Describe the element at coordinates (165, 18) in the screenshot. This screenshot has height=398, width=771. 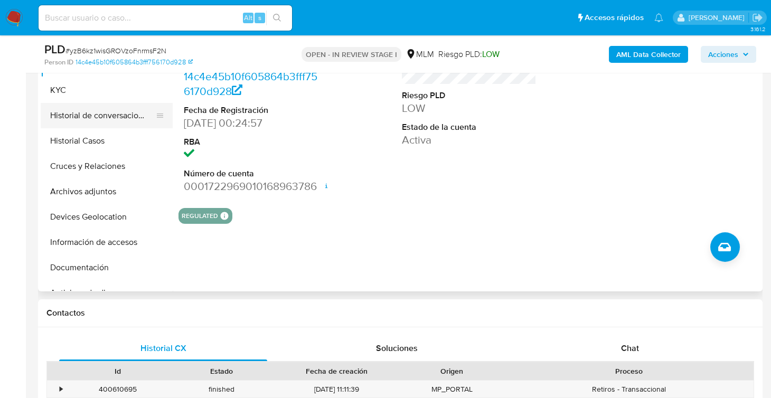
I see `input: Buscar usuario o caso...` at that location.